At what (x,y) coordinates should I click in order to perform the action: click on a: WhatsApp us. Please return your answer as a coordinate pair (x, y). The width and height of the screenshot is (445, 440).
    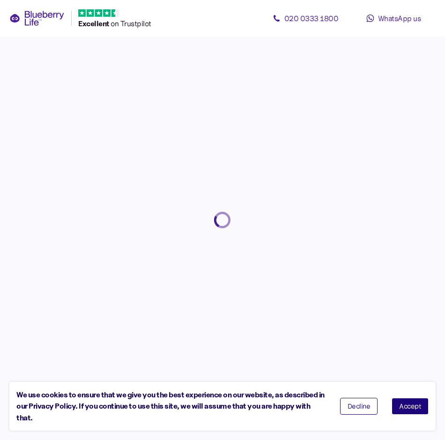
    Looking at the image, I should click on (394, 18).